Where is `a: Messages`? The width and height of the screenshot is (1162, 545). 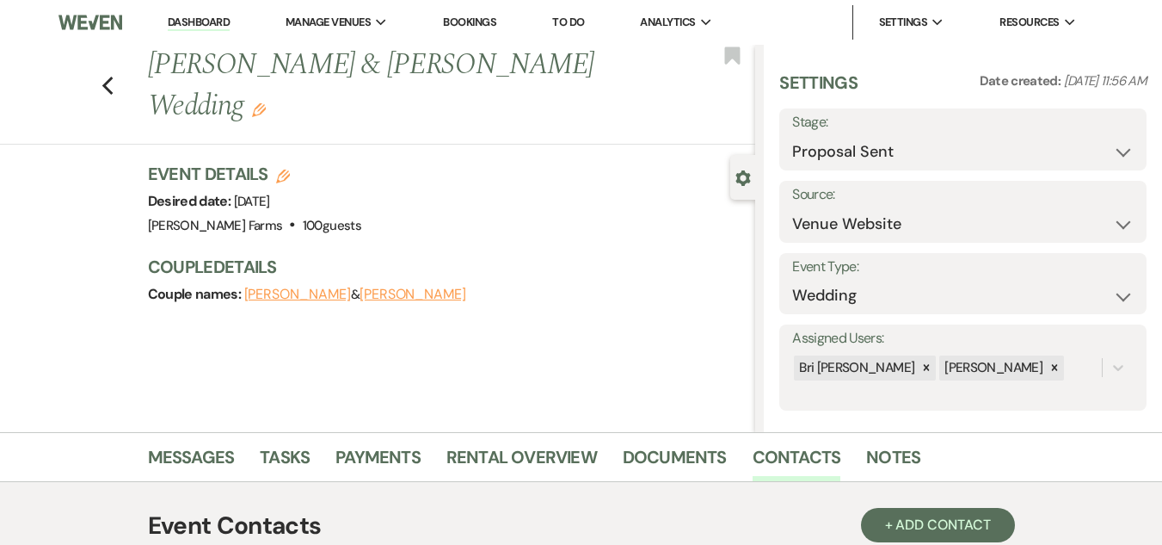
a: Messages is located at coordinates (191, 462).